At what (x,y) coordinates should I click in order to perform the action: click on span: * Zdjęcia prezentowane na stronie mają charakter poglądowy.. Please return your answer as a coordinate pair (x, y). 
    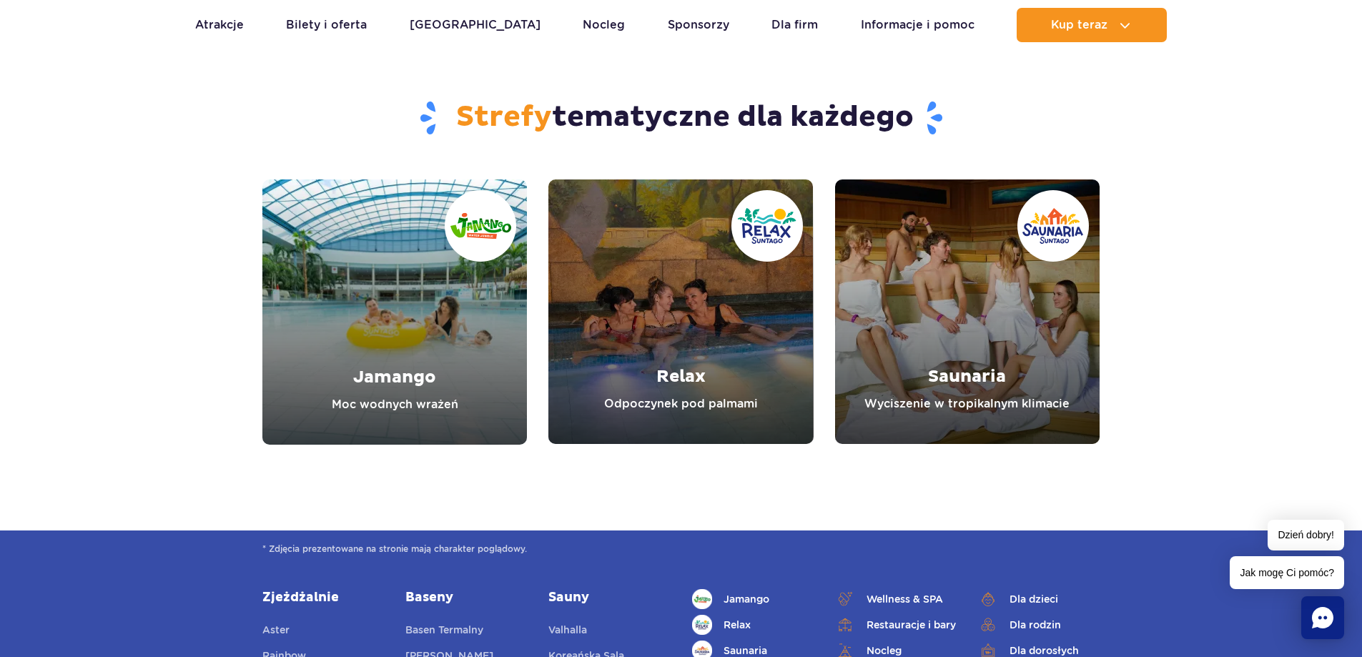
    Looking at the image, I should click on (681, 549).